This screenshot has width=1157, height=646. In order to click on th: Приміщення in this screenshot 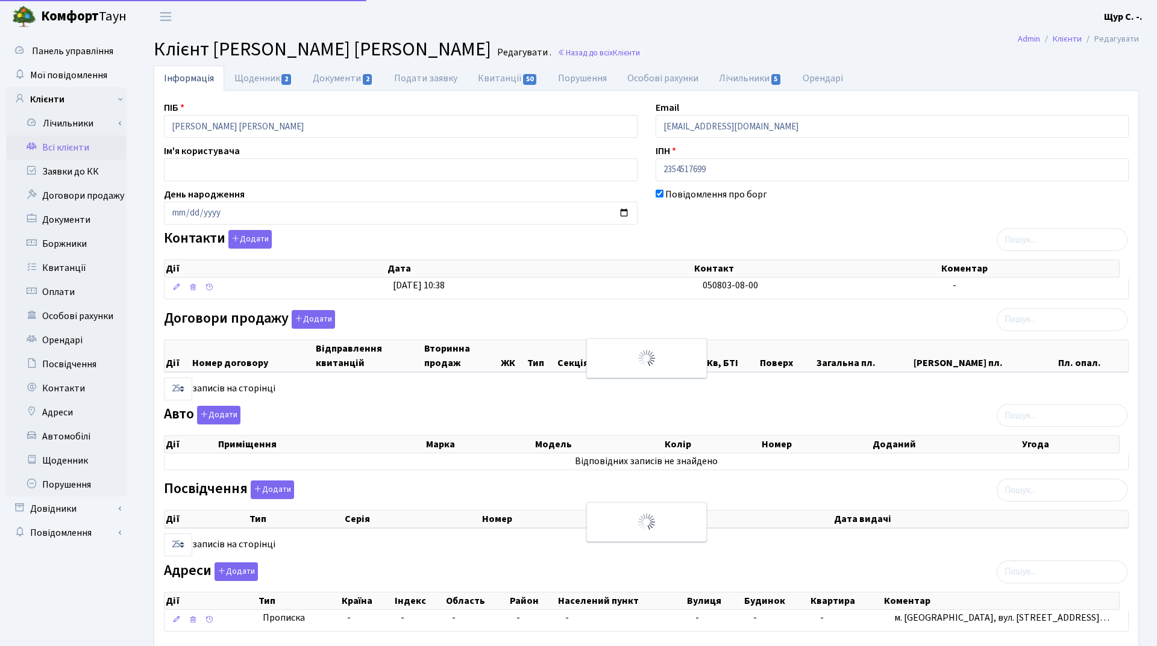, I will do `click(321, 445)`.